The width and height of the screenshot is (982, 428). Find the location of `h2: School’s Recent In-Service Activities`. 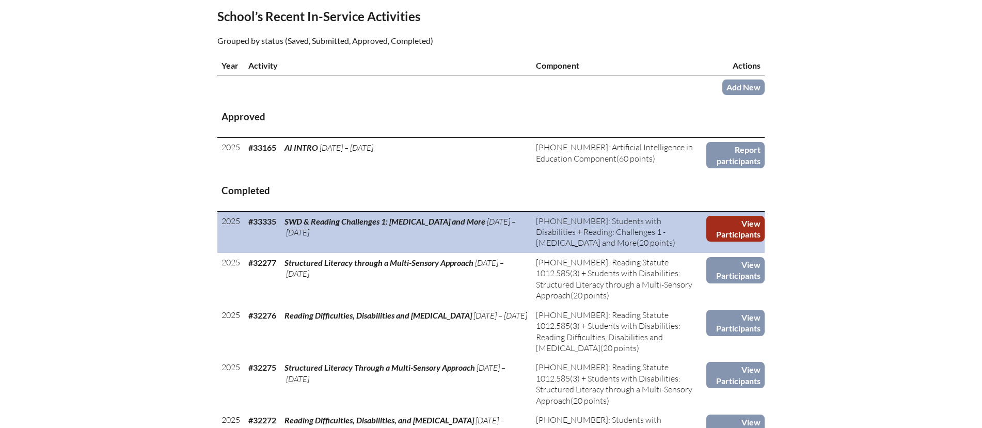

h2: School’s Recent In-Service Activities is located at coordinates (399, 16).